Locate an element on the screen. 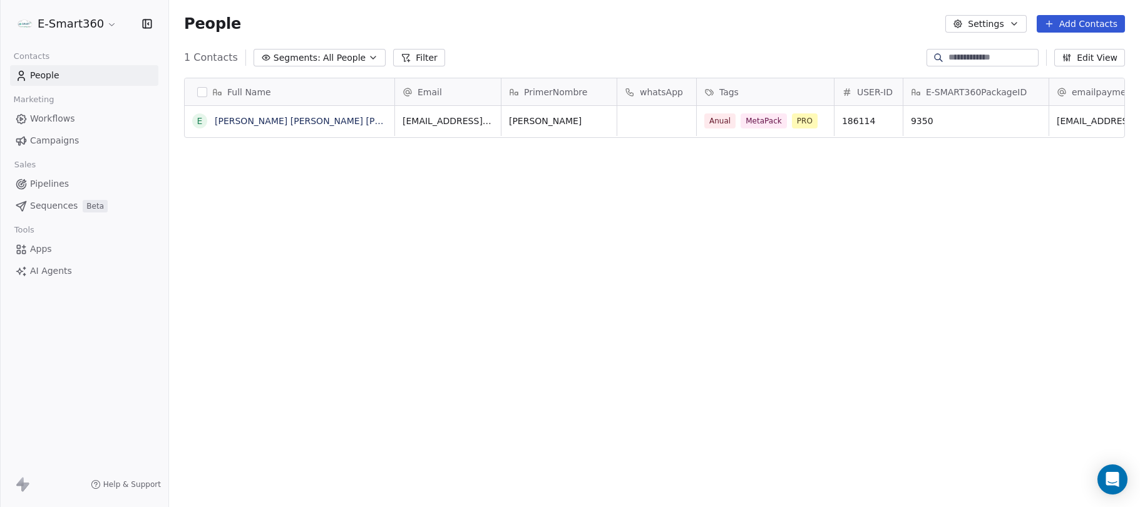 This screenshot has width=1140, height=507. span: E-Smart360 is located at coordinates (71, 24).